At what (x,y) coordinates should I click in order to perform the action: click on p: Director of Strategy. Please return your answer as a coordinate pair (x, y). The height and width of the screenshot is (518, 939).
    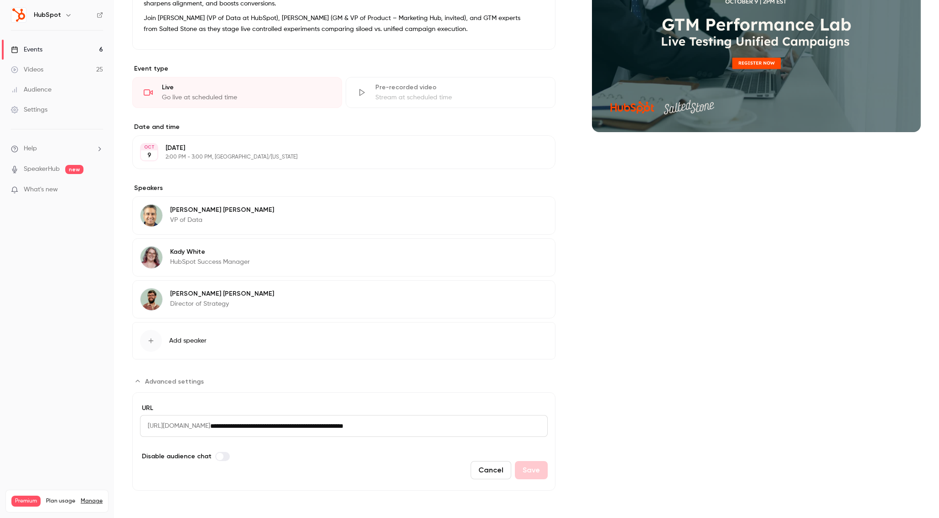
    Looking at the image, I should click on (222, 304).